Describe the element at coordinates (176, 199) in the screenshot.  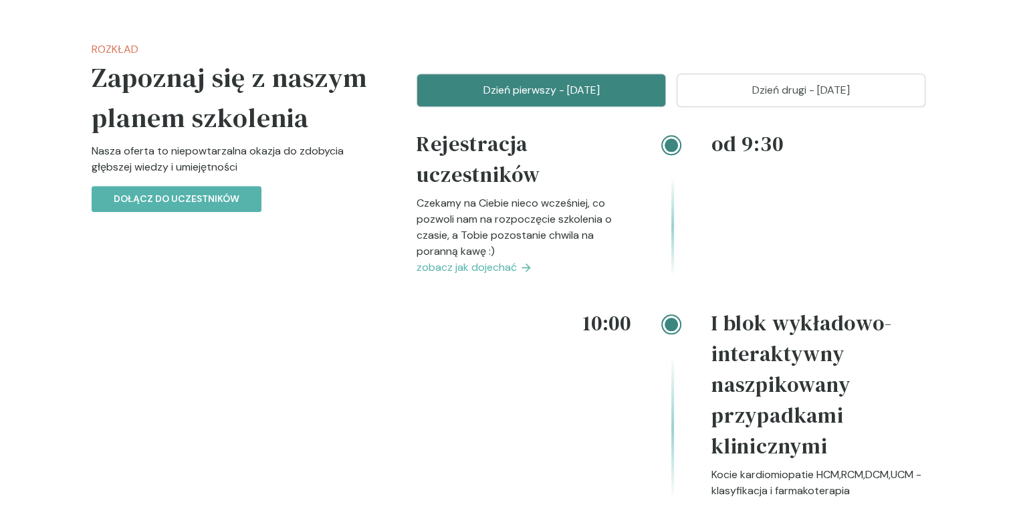
I see `p: Dołącz do uczestników` at that location.